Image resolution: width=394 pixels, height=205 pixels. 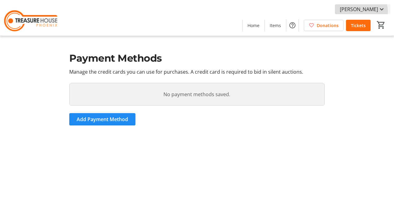 I want to click on span: Add Payment Method, so click(x=102, y=119).